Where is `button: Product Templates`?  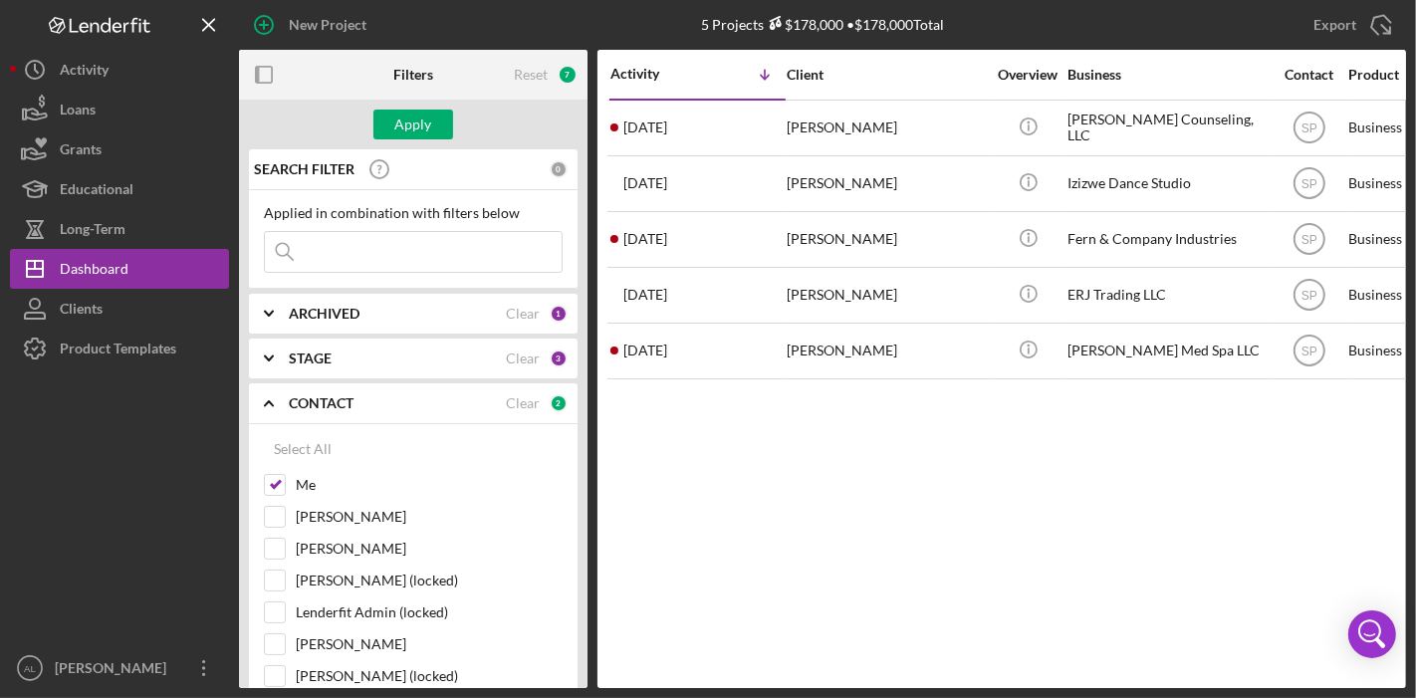 button: Product Templates is located at coordinates (120, 349).